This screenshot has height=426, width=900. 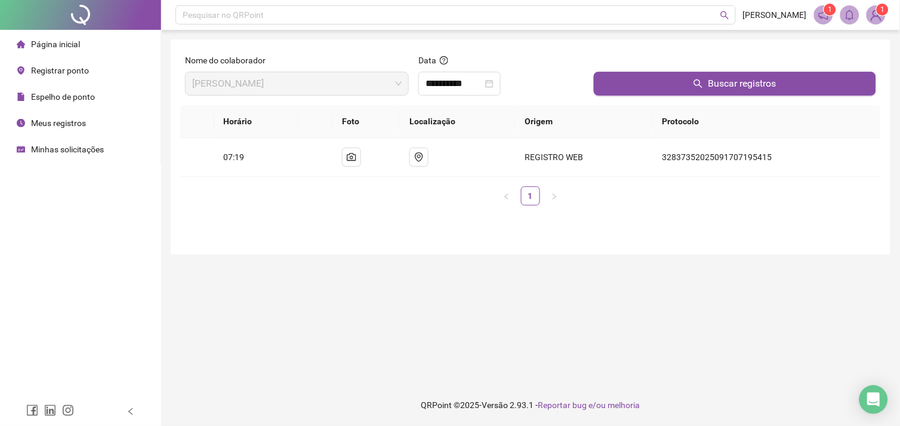 What do you see at coordinates (830, 10) in the screenshot?
I see `sup: 1` at bounding box center [830, 10].